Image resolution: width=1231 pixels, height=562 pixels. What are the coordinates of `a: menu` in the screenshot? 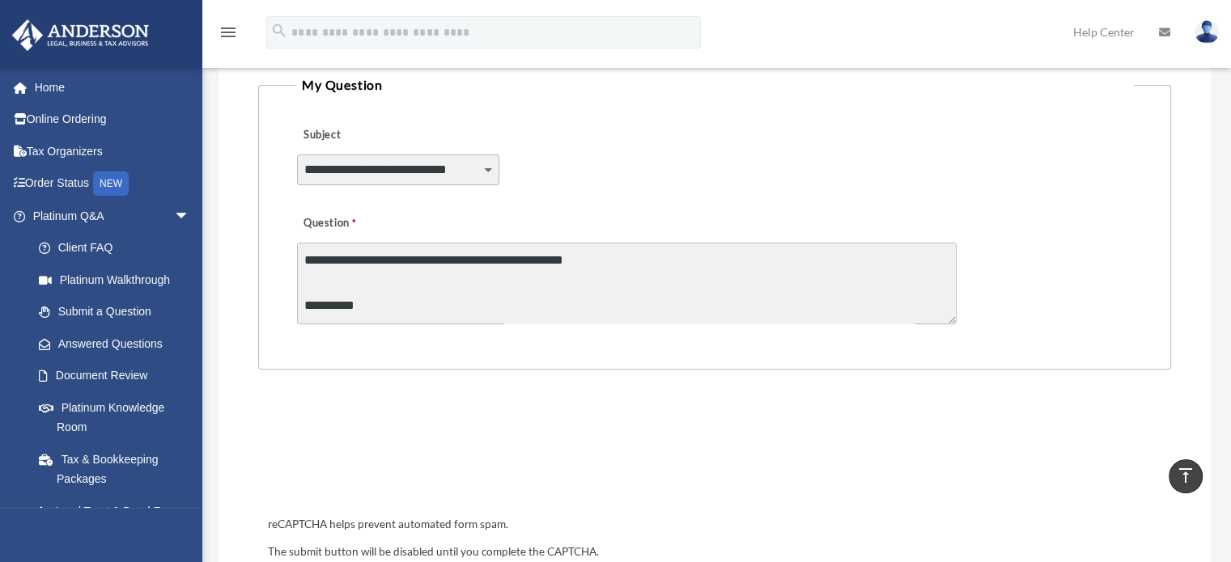 It's located at (228, 35).